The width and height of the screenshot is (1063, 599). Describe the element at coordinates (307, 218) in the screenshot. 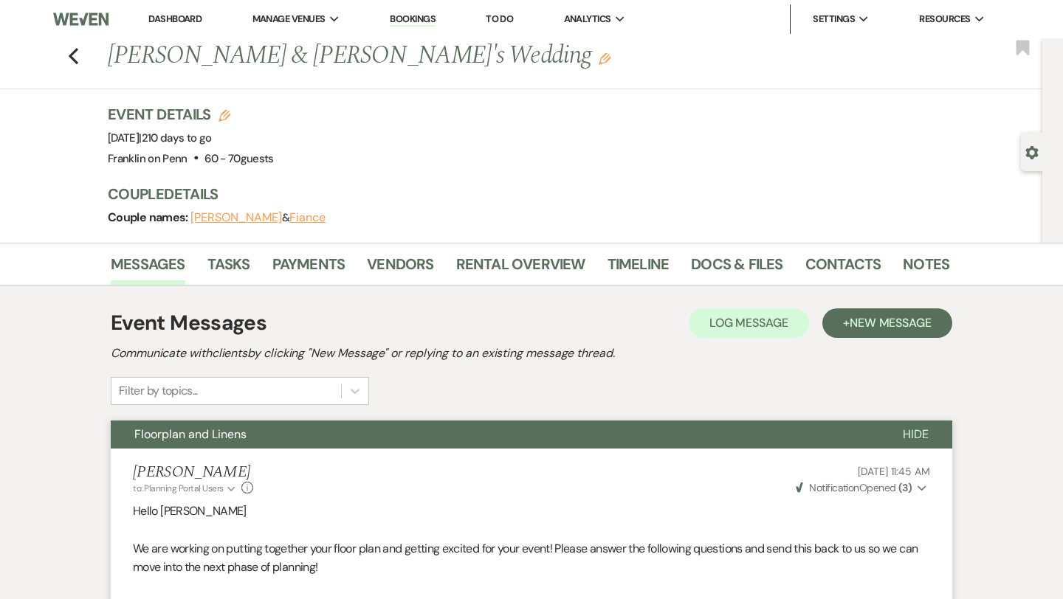

I see `button: Fiance` at that location.